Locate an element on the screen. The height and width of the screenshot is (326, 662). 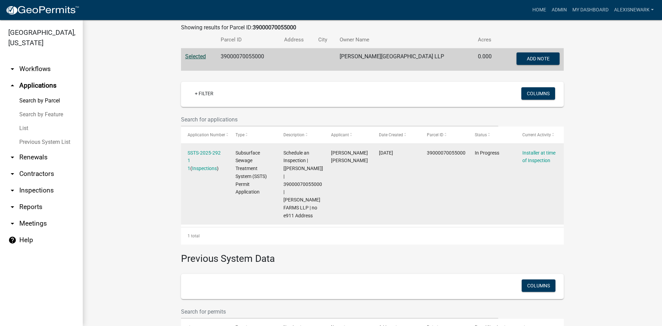
a: + Filter is located at coordinates (204, 93).